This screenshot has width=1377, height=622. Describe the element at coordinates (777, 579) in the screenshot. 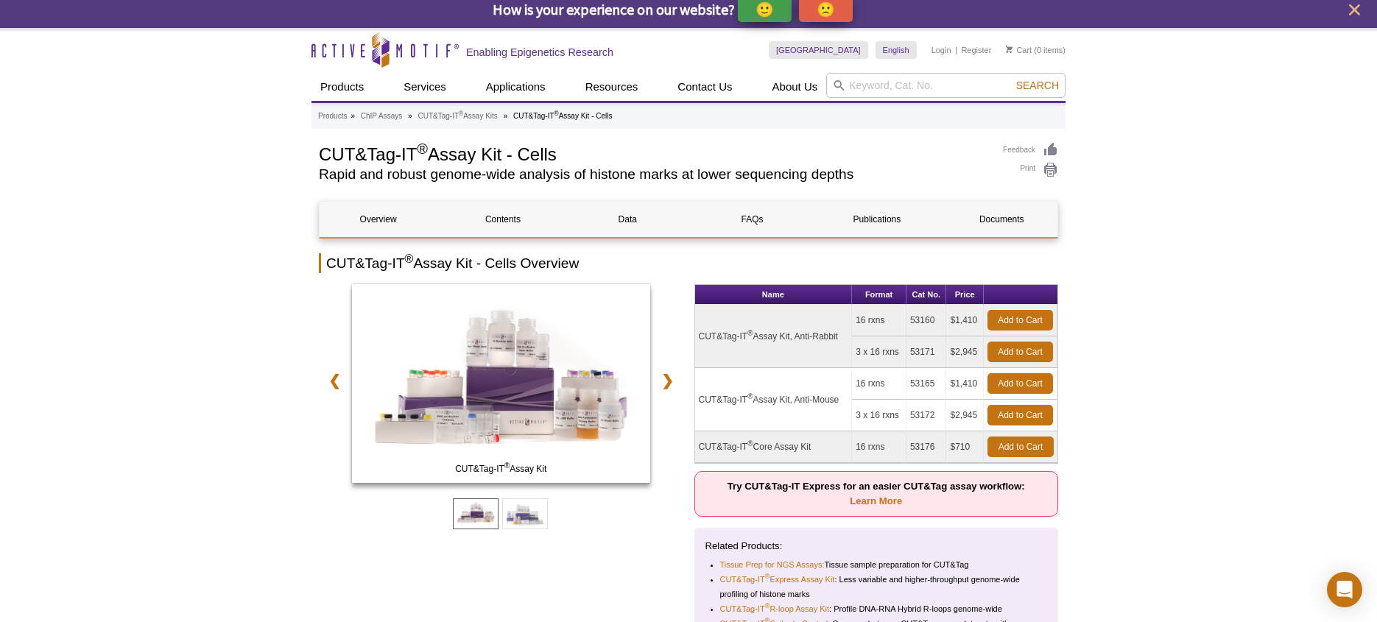

I see `a: CUT&Tag-IT®Express Assay Kit` at that location.